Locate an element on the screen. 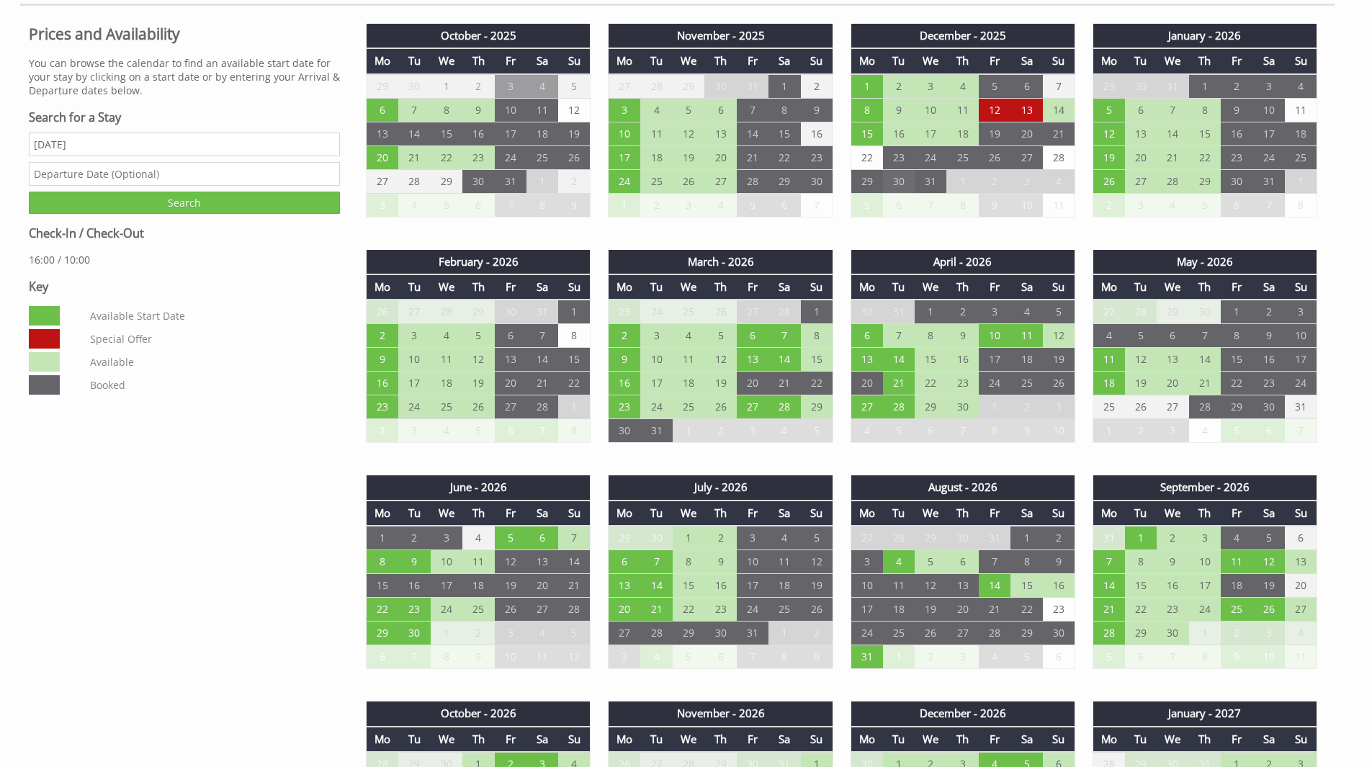 The width and height of the screenshot is (1372, 767). td: 21 is located at coordinates (753, 157).